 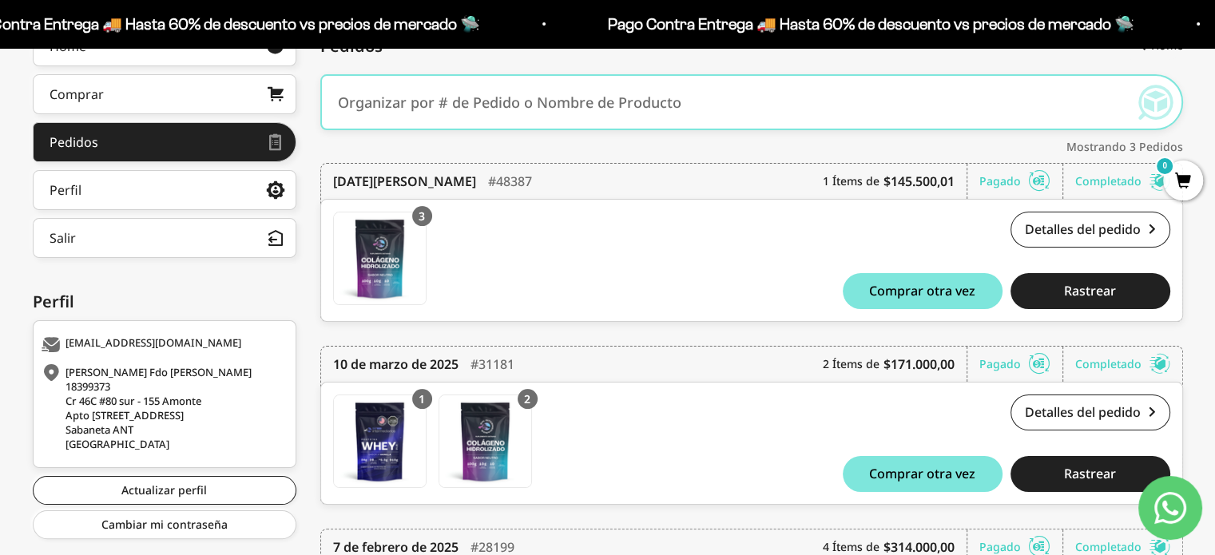 I want to click on div: 1 Ítems de, so click(x=895, y=181).